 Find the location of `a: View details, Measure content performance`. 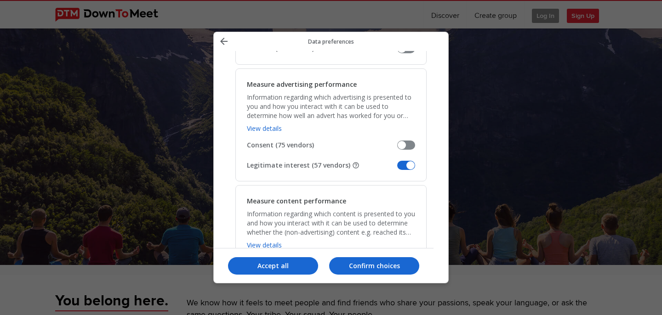

a: View details, Measure content performance is located at coordinates (264, 245).